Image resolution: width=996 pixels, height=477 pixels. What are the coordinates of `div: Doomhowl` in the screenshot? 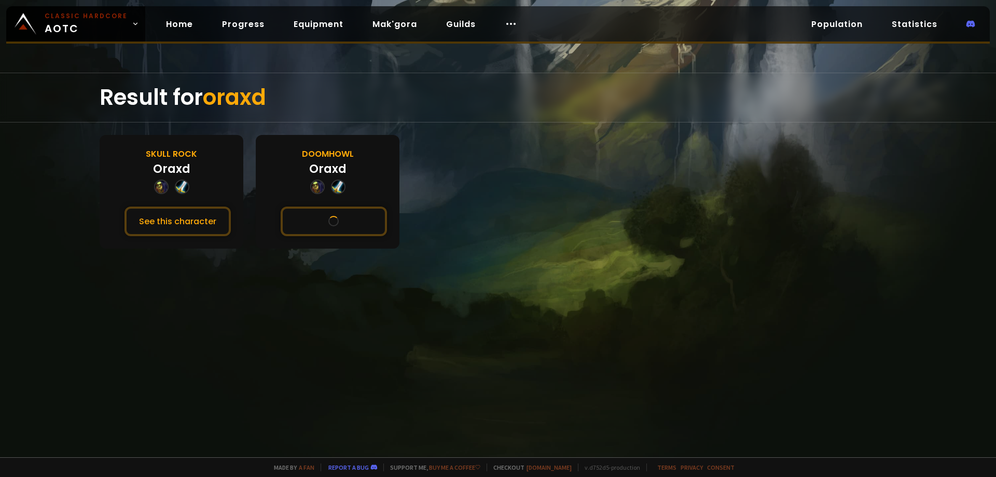 It's located at (328, 153).